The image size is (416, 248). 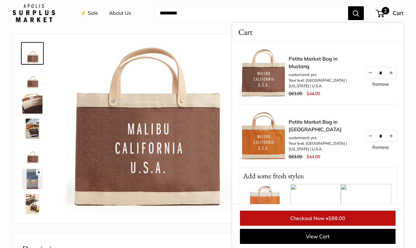 What do you see at coordinates (318, 176) in the screenshot?
I see `p: Add some fresh styles:` at bounding box center [318, 176].